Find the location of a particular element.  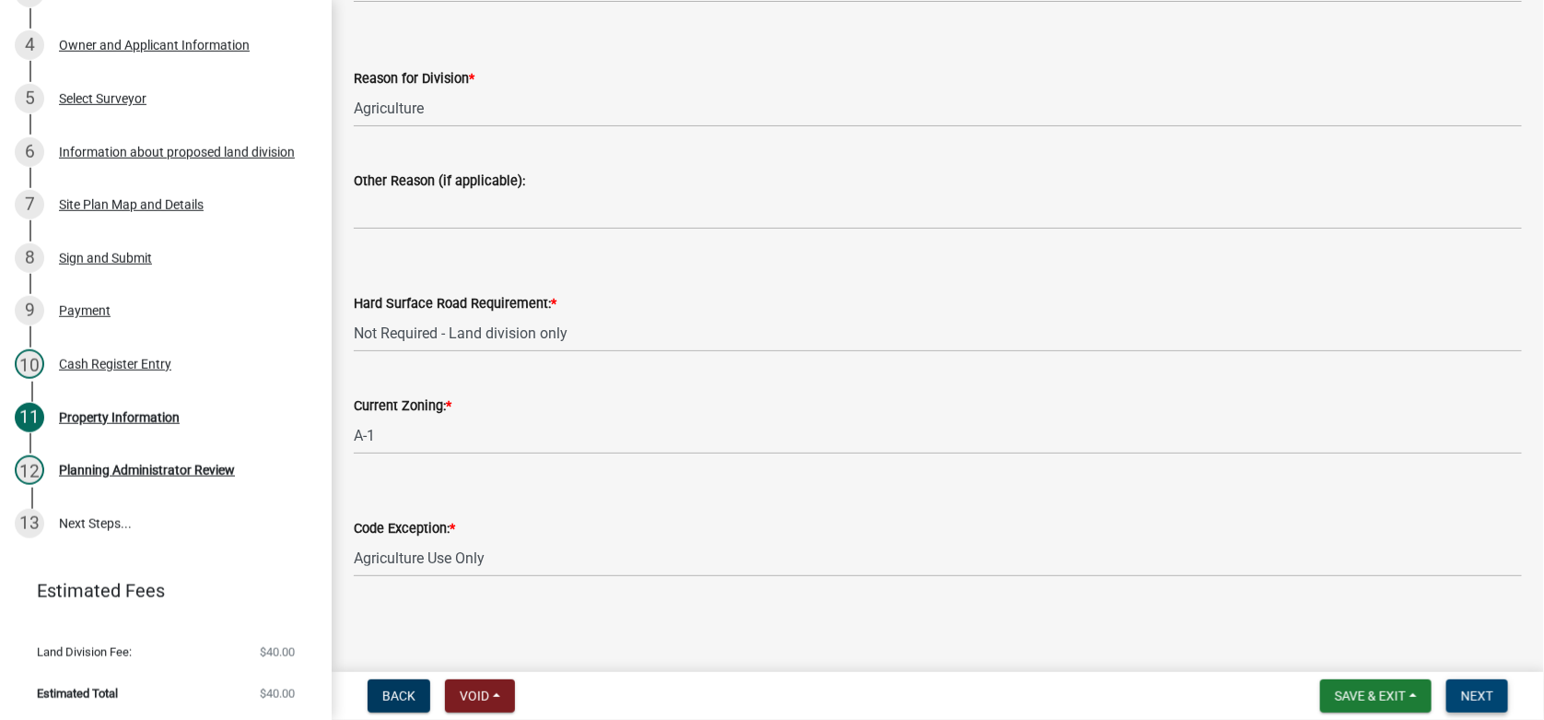

label: Hard Surface Road Requirement: is located at coordinates (455, 304).